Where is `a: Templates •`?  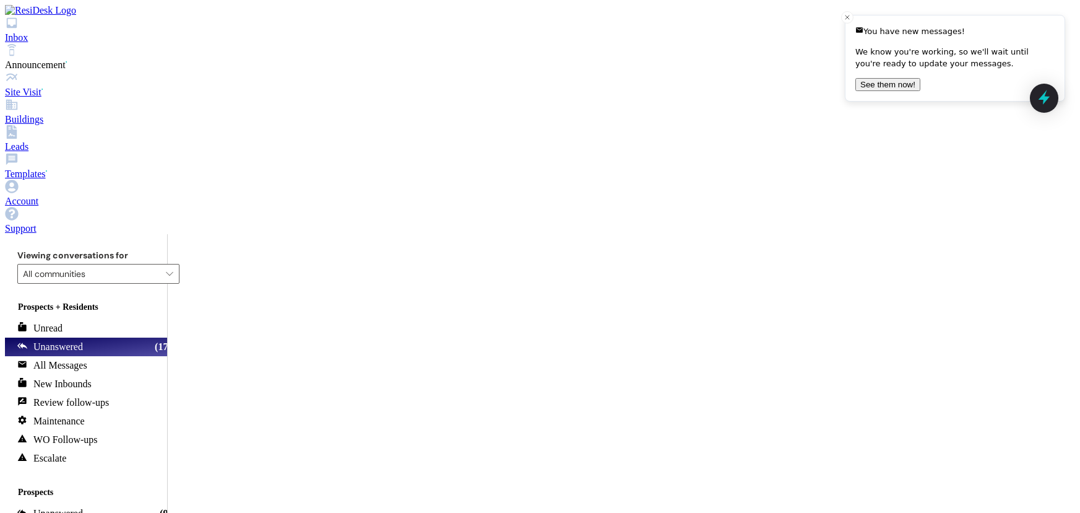
a: Templates • is located at coordinates (540, 168).